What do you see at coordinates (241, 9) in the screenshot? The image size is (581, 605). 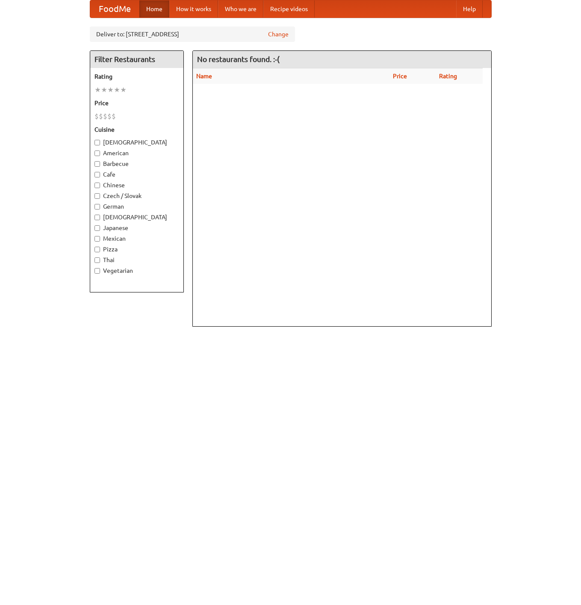 I see `a: Who we are` at bounding box center [241, 9].